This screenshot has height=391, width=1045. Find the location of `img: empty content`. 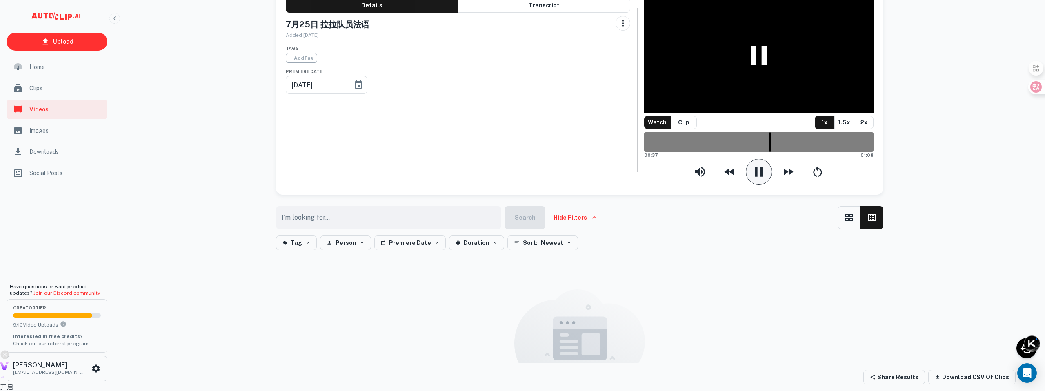

img: empty content is located at coordinates (579, 338).